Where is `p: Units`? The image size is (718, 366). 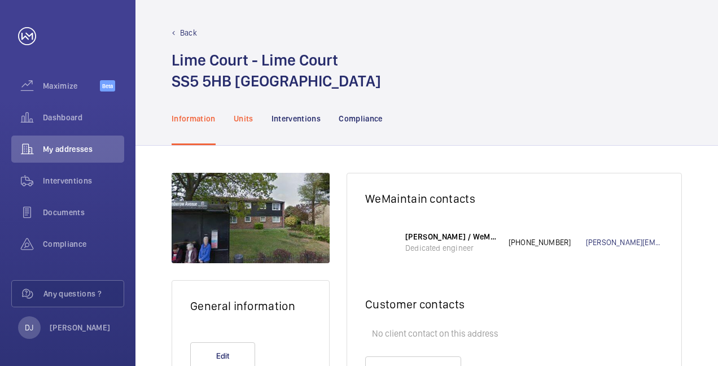 p: Units is located at coordinates (243, 119).